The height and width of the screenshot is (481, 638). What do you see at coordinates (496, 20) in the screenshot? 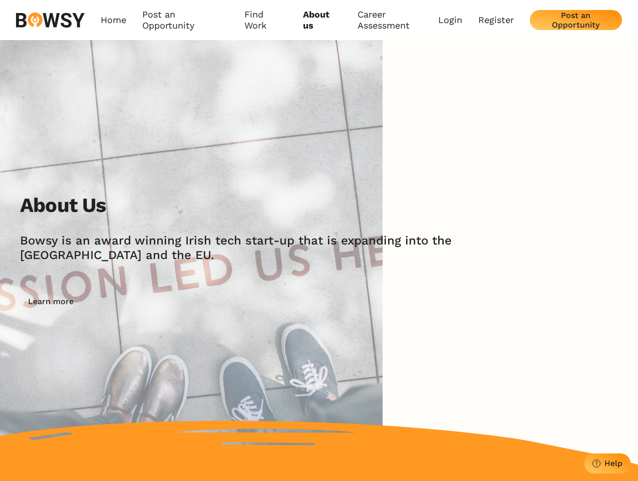
I see `a: Register` at bounding box center [496, 20].